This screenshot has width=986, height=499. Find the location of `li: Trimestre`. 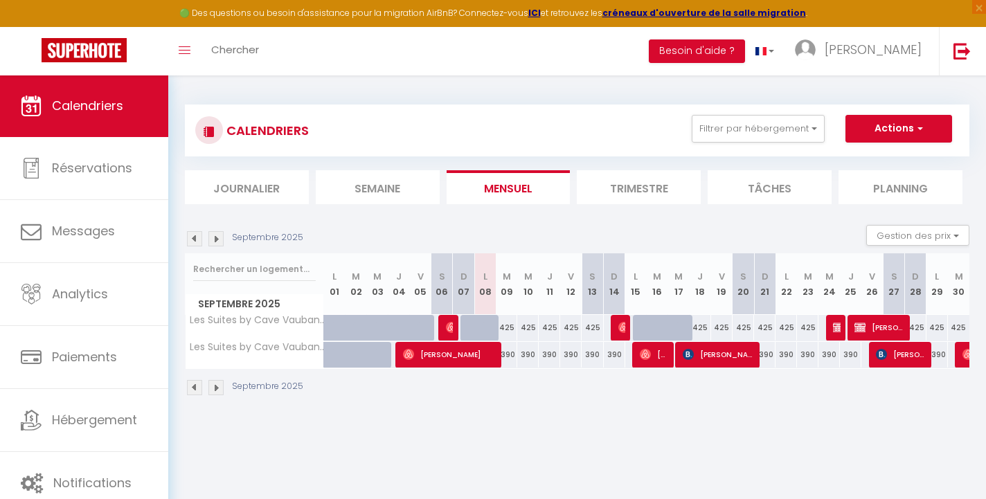

li: Trimestre is located at coordinates (639, 187).